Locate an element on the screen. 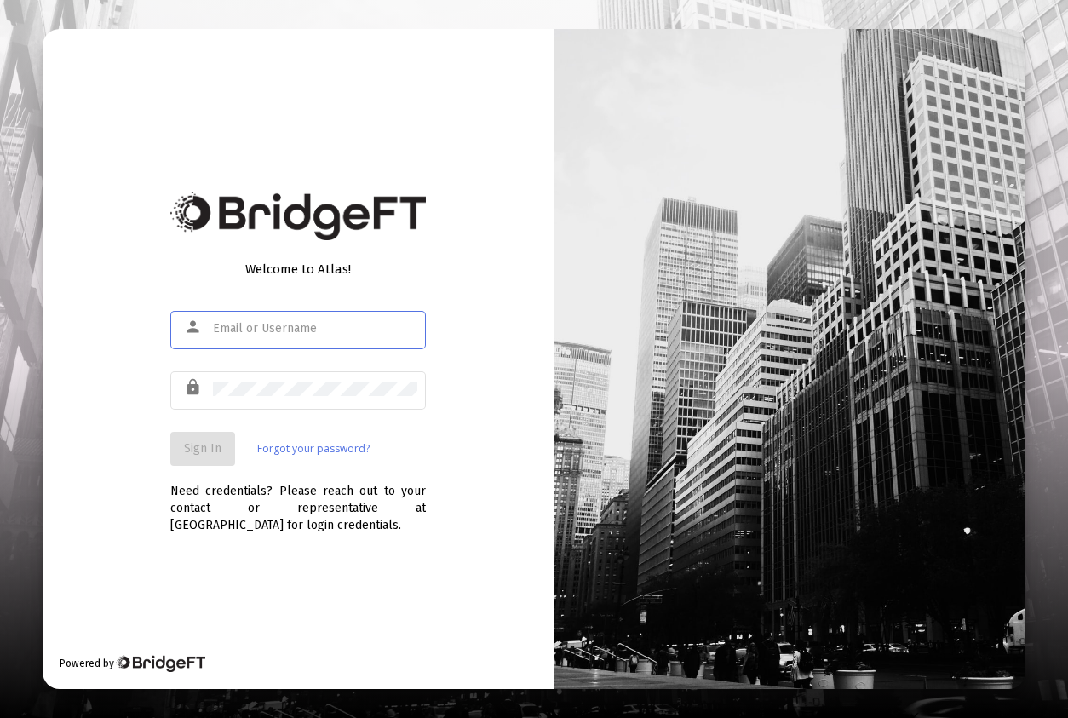  mat-icon: lock is located at coordinates (194, 387).